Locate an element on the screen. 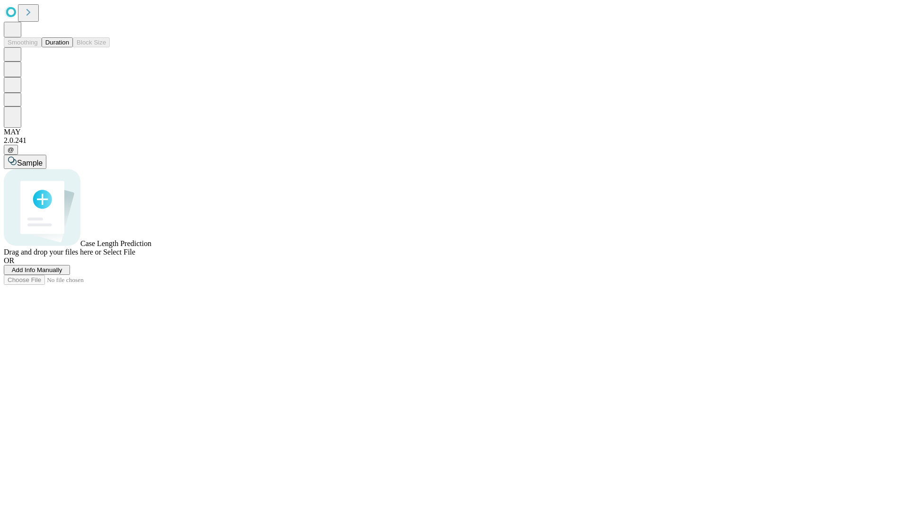 This screenshot has width=908, height=511. button: Duration is located at coordinates (57, 42).